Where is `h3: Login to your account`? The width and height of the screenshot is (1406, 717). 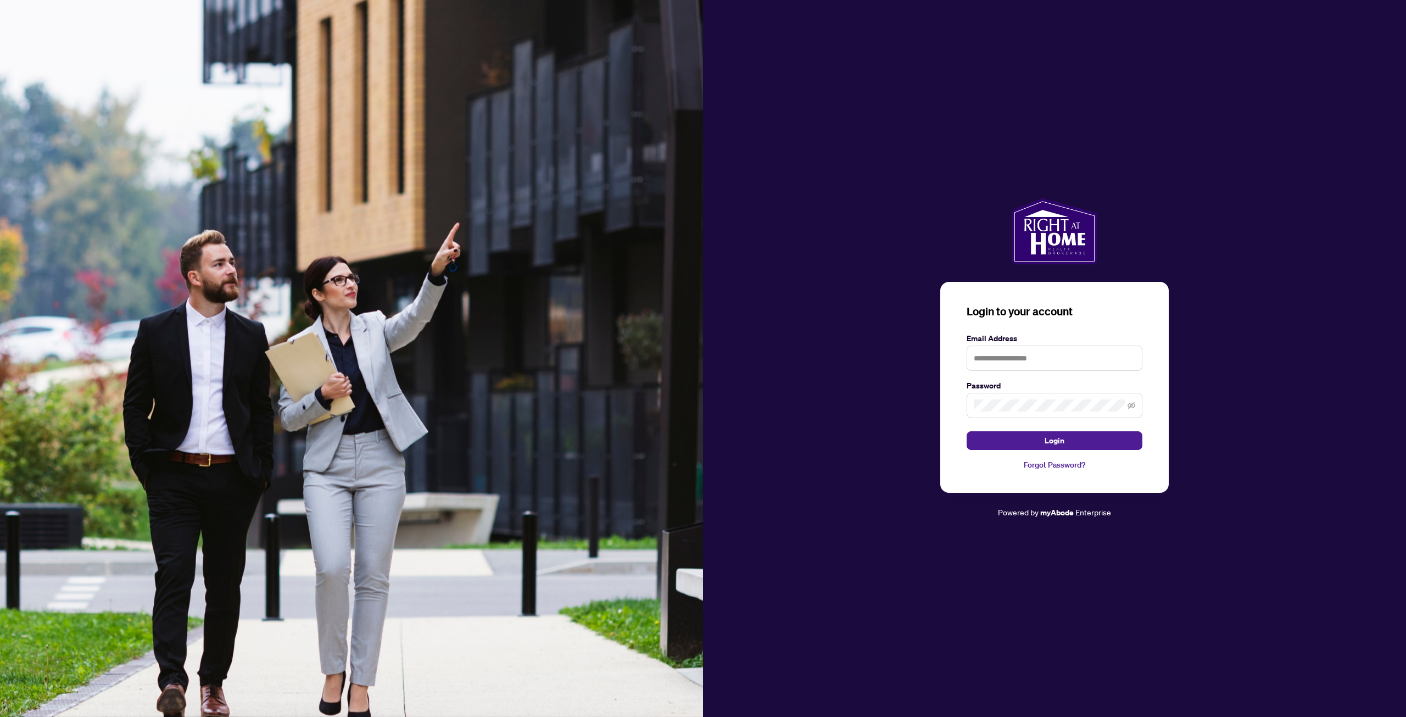 h3: Login to your account is located at coordinates (1054, 311).